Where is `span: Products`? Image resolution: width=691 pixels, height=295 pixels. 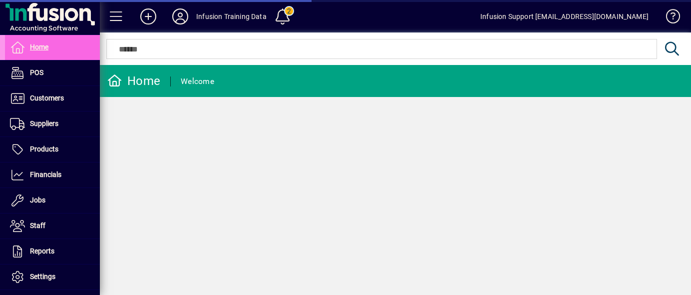 span: Products is located at coordinates (44, 149).